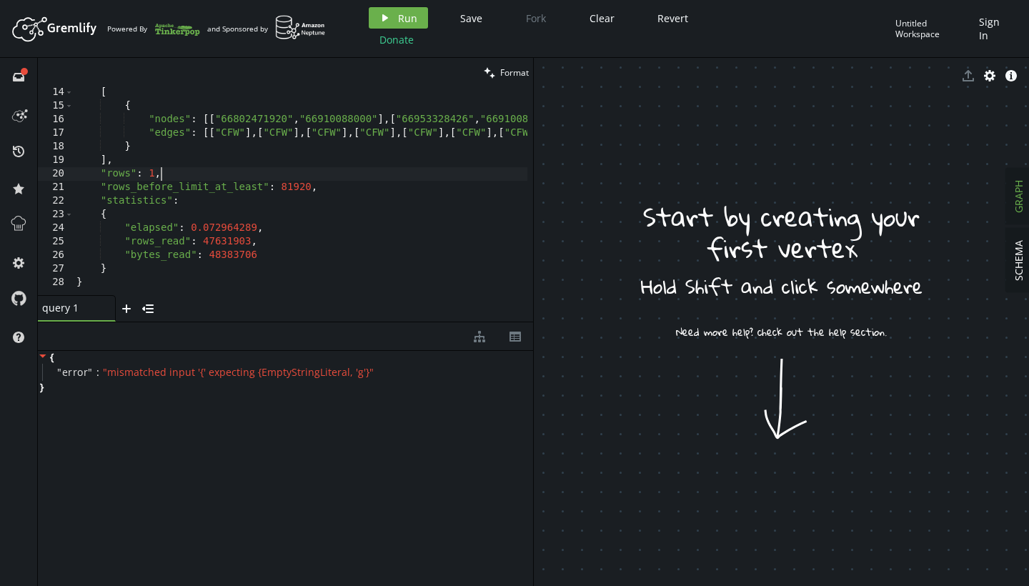 The height and width of the screenshot is (586, 1029). I want to click on span: Sign In, so click(995, 29).